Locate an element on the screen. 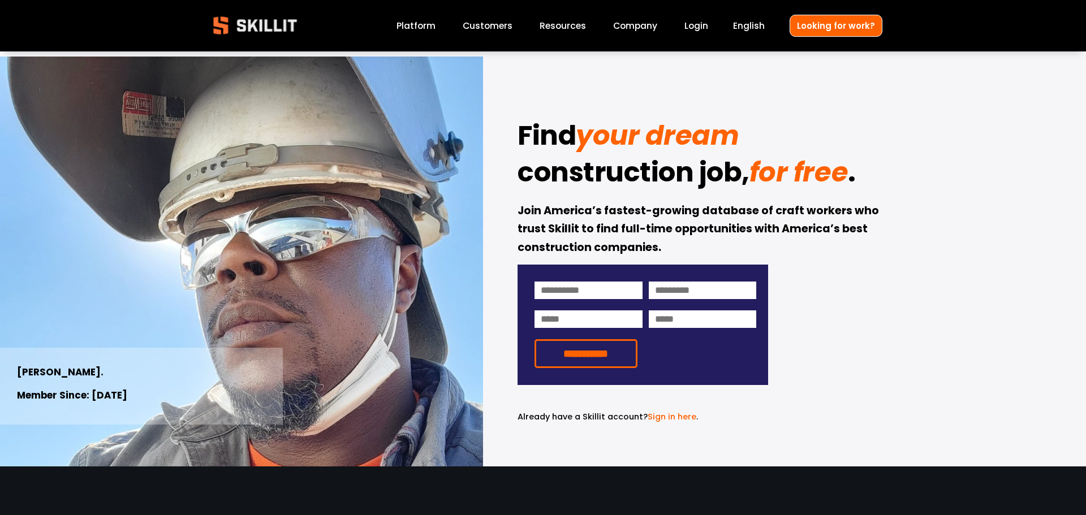  span: Resources is located at coordinates (563, 25).